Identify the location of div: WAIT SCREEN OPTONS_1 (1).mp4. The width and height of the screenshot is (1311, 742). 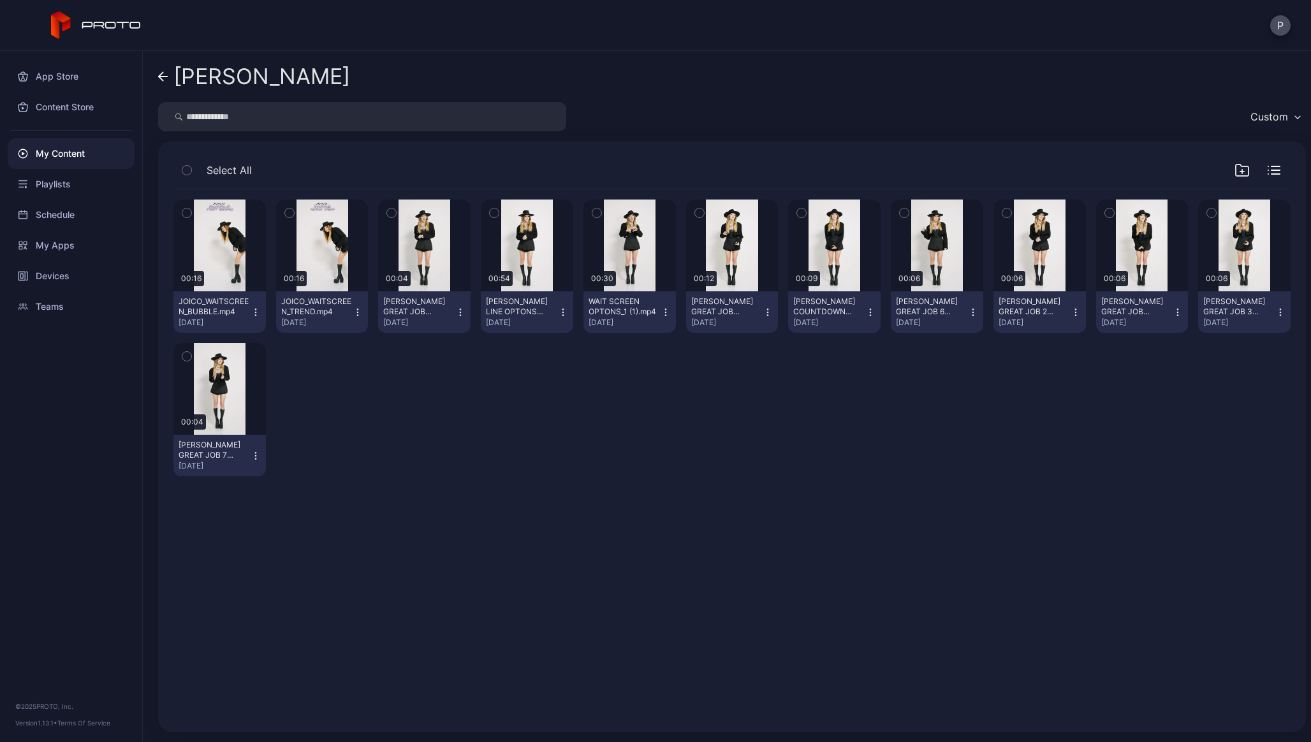
(624, 307).